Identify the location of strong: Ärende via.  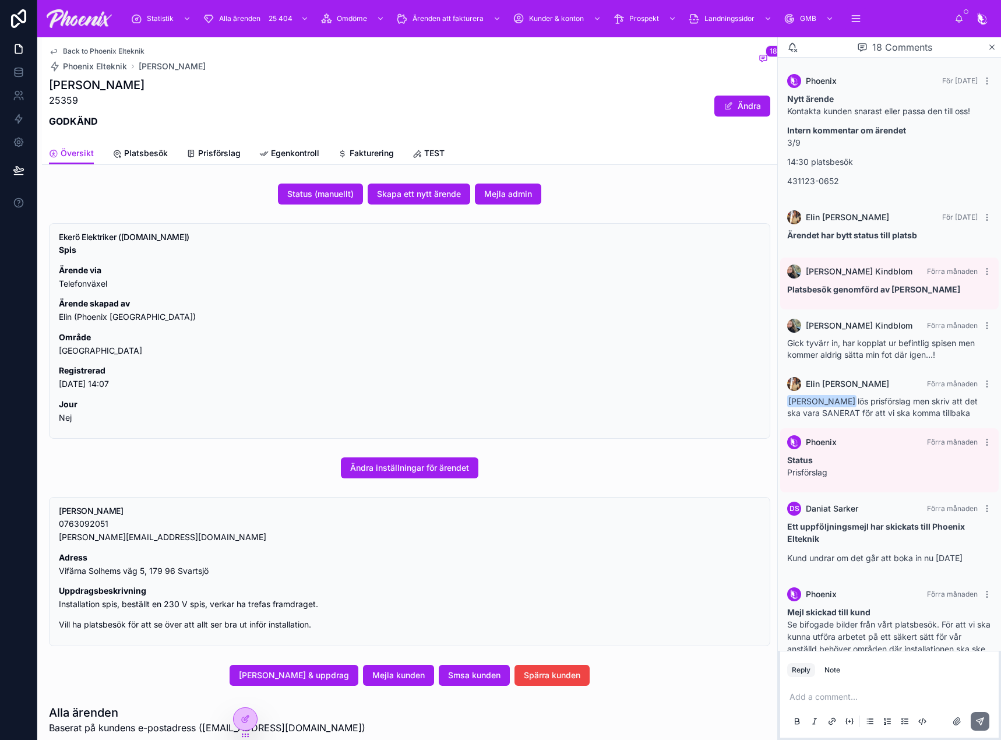
(80, 270).